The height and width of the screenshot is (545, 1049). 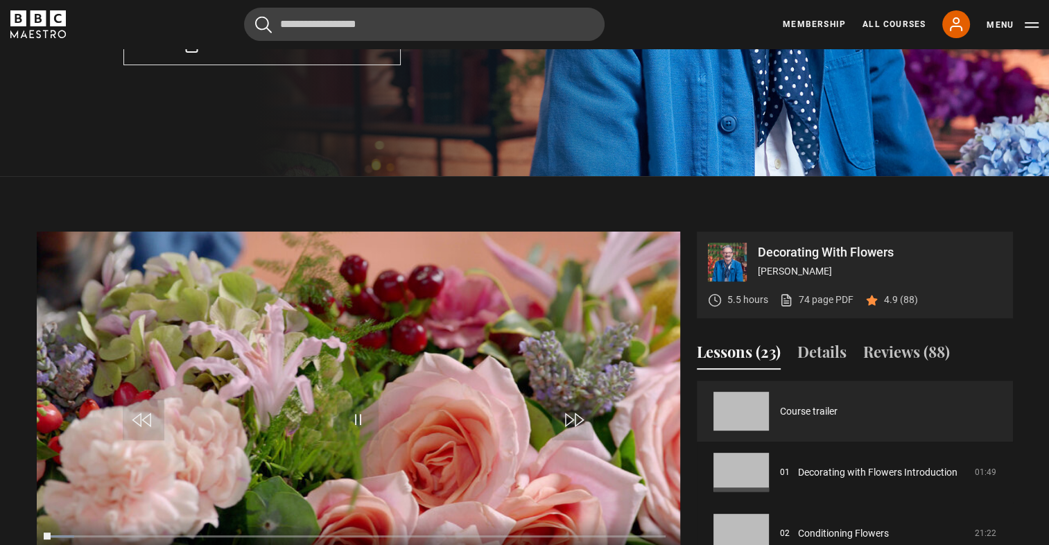 What do you see at coordinates (738, 355) in the screenshot?
I see `button: Lessons (23)` at bounding box center [738, 355].